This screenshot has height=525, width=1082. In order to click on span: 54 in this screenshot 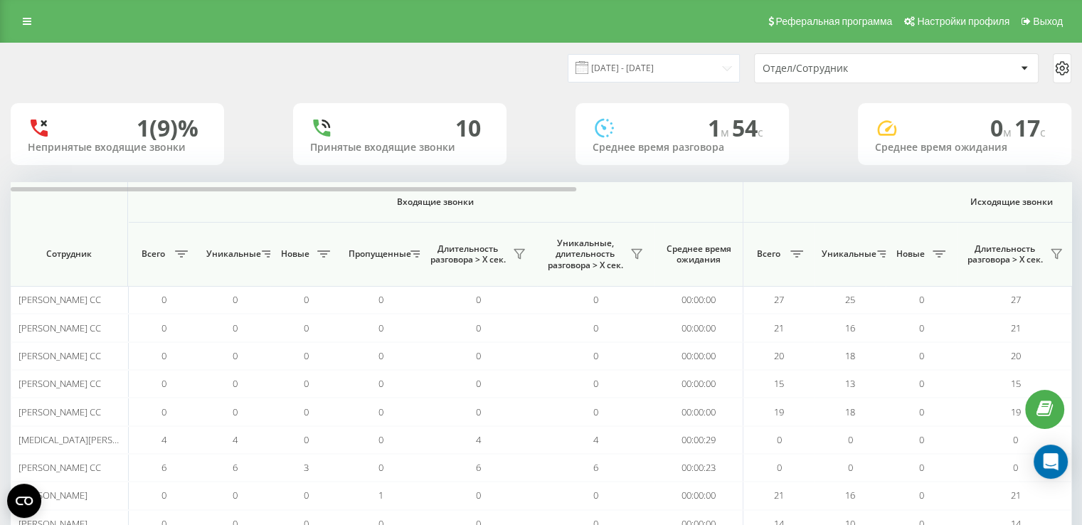, I will do `click(748, 127)`.